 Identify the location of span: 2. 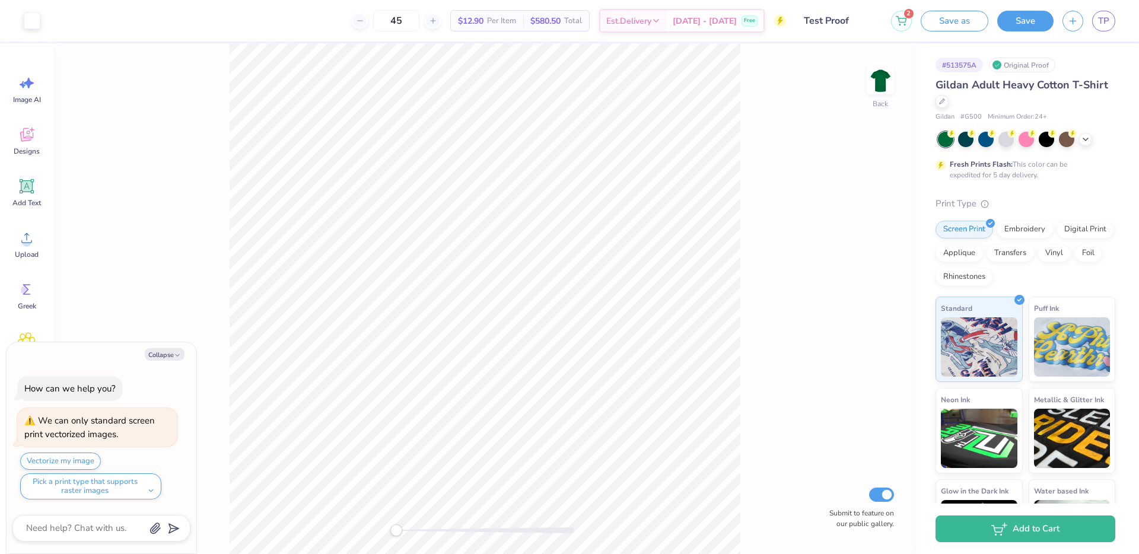
(909, 14).